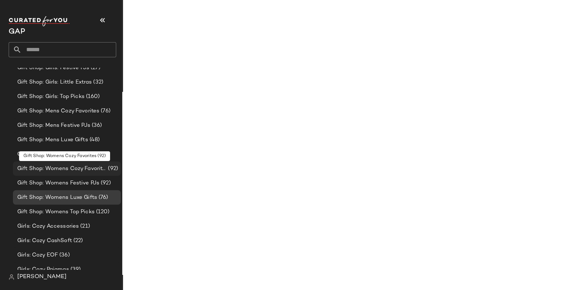 Image resolution: width=572 pixels, height=290 pixels. What do you see at coordinates (57, 197) in the screenshot?
I see `span: Gift Shop: Womens Luxe Gifts` at bounding box center [57, 197].